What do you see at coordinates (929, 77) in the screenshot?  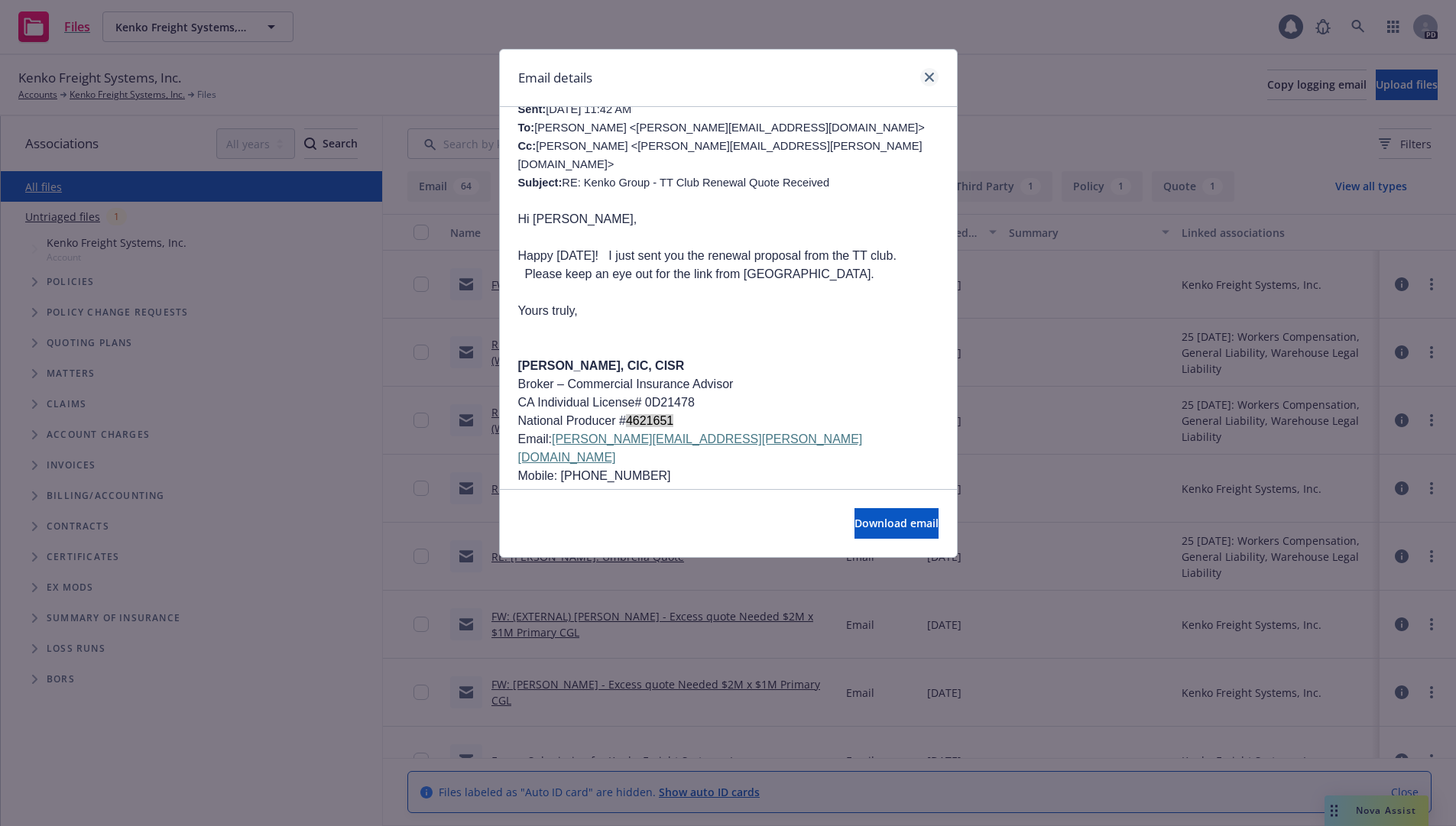 I see `a: close` at bounding box center [929, 77].